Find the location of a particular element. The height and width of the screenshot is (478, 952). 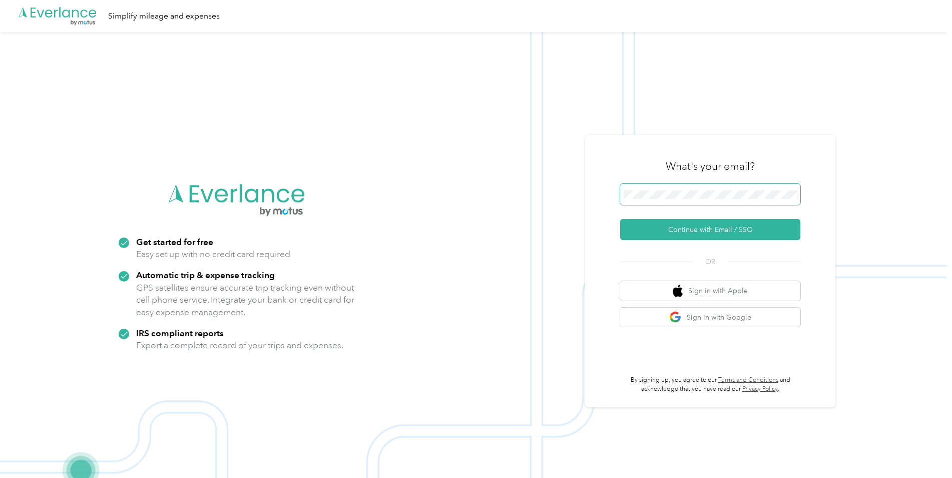

strong: Automatic trip & expense tracking is located at coordinates (205, 274).